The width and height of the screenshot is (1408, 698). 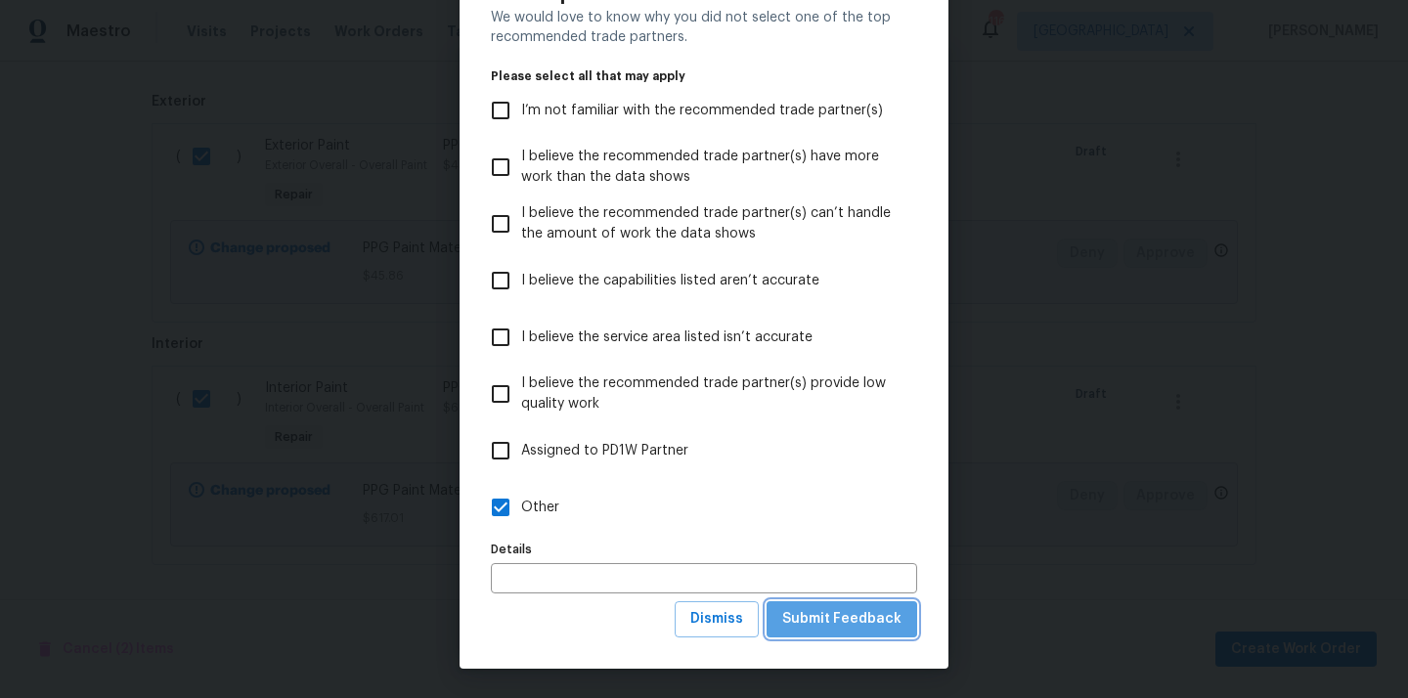 I want to click on legend: Please select all that may apply, so click(x=704, y=76).